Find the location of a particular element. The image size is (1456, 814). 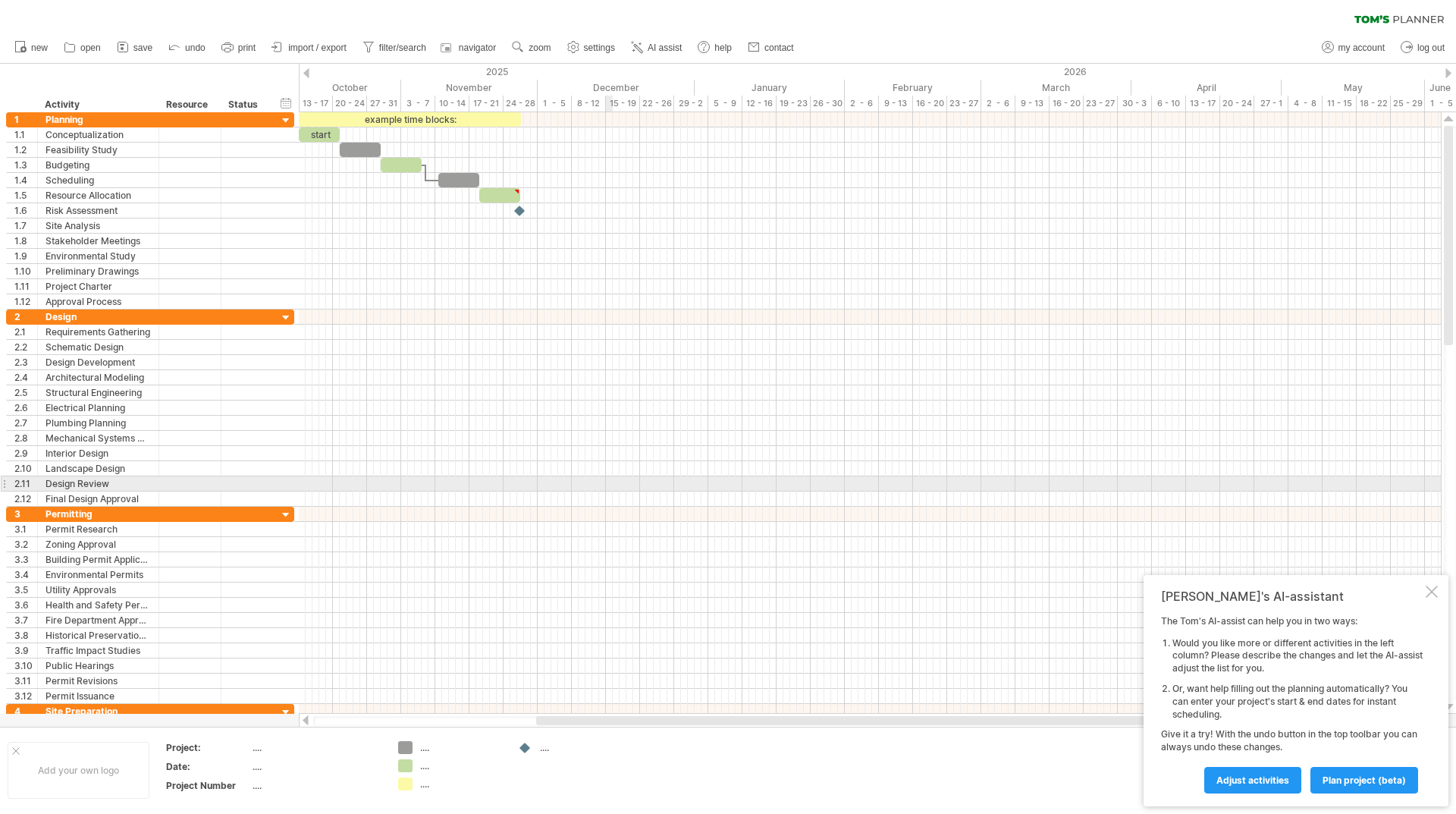

div: 1.1 is located at coordinates (25, 134).